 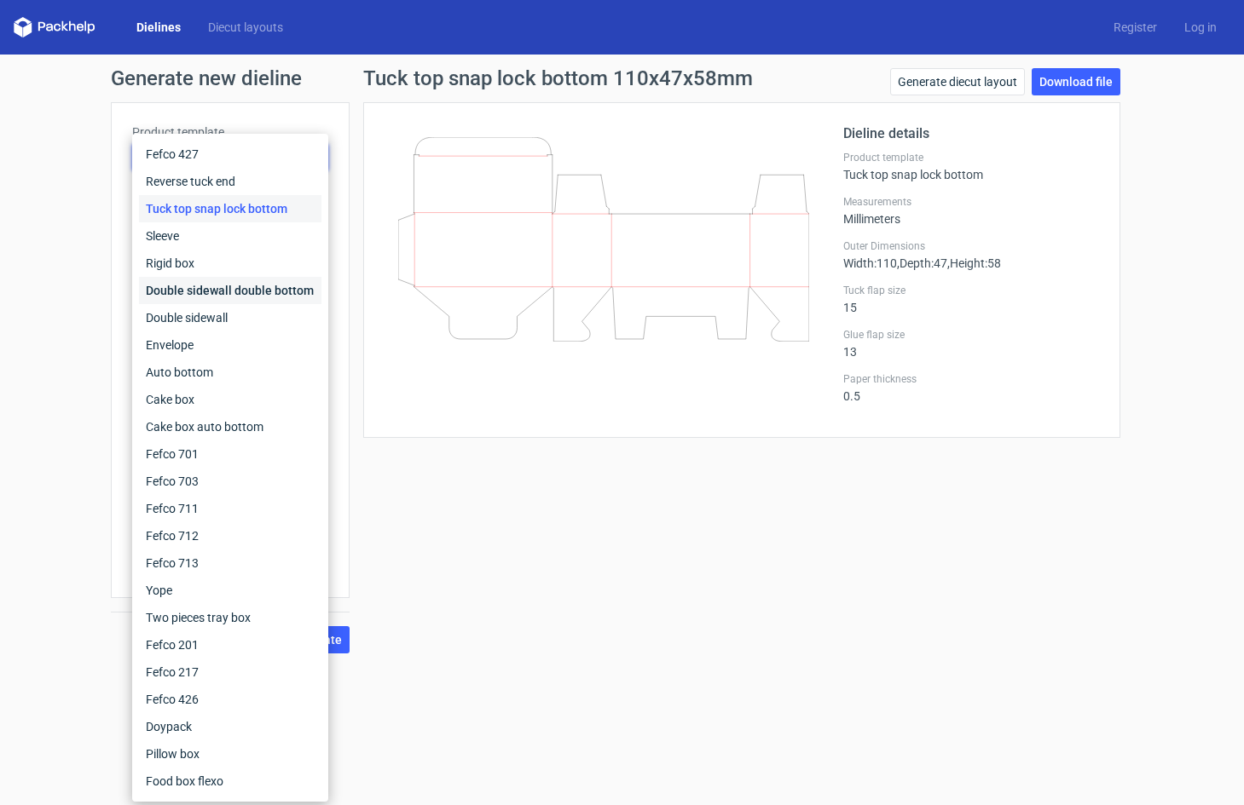 I want to click on label: Measurements, so click(x=971, y=202).